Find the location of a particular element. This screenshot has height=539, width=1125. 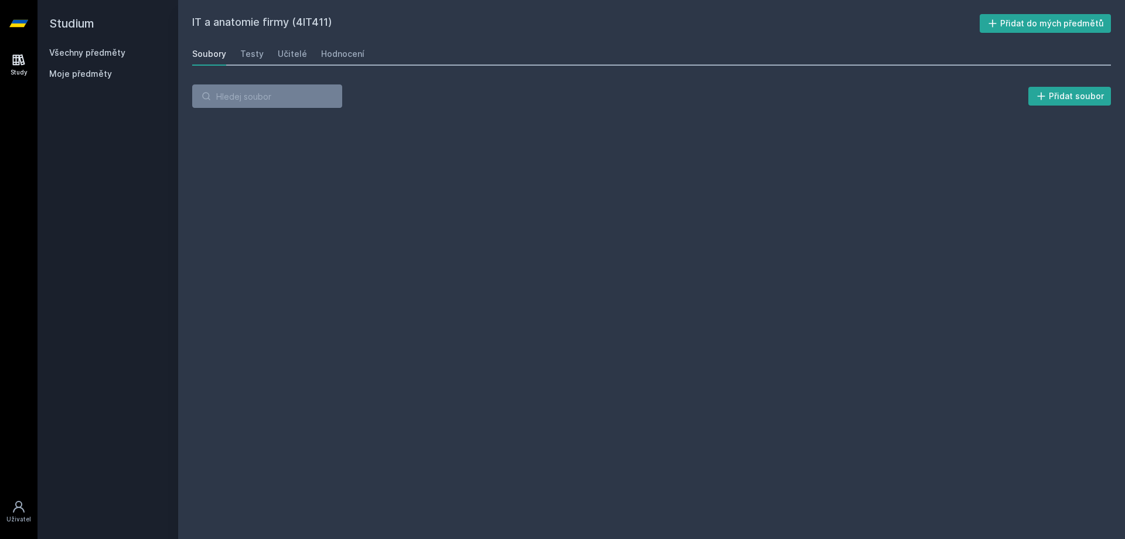

a: Study is located at coordinates (19, 64).